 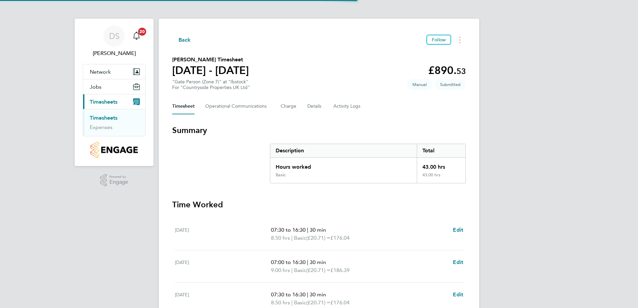 What do you see at coordinates (237, 106) in the screenshot?
I see `button: Operational Communications` at bounding box center [237, 106].